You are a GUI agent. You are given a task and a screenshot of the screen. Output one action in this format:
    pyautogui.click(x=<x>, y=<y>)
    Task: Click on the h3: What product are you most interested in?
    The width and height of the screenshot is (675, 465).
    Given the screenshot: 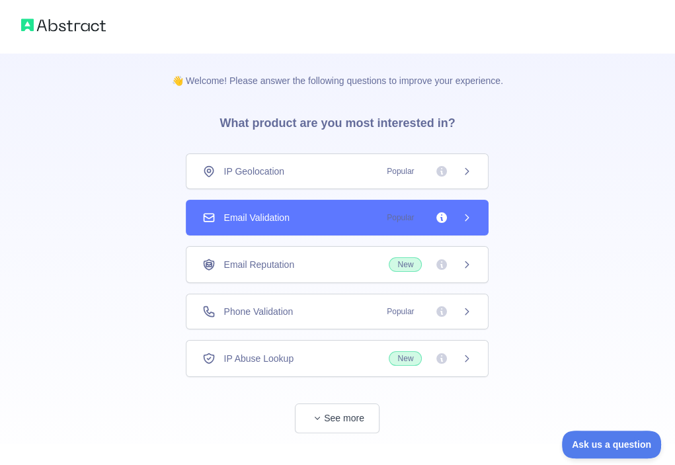 What is the action you would take?
    pyautogui.click(x=337, y=120)
    